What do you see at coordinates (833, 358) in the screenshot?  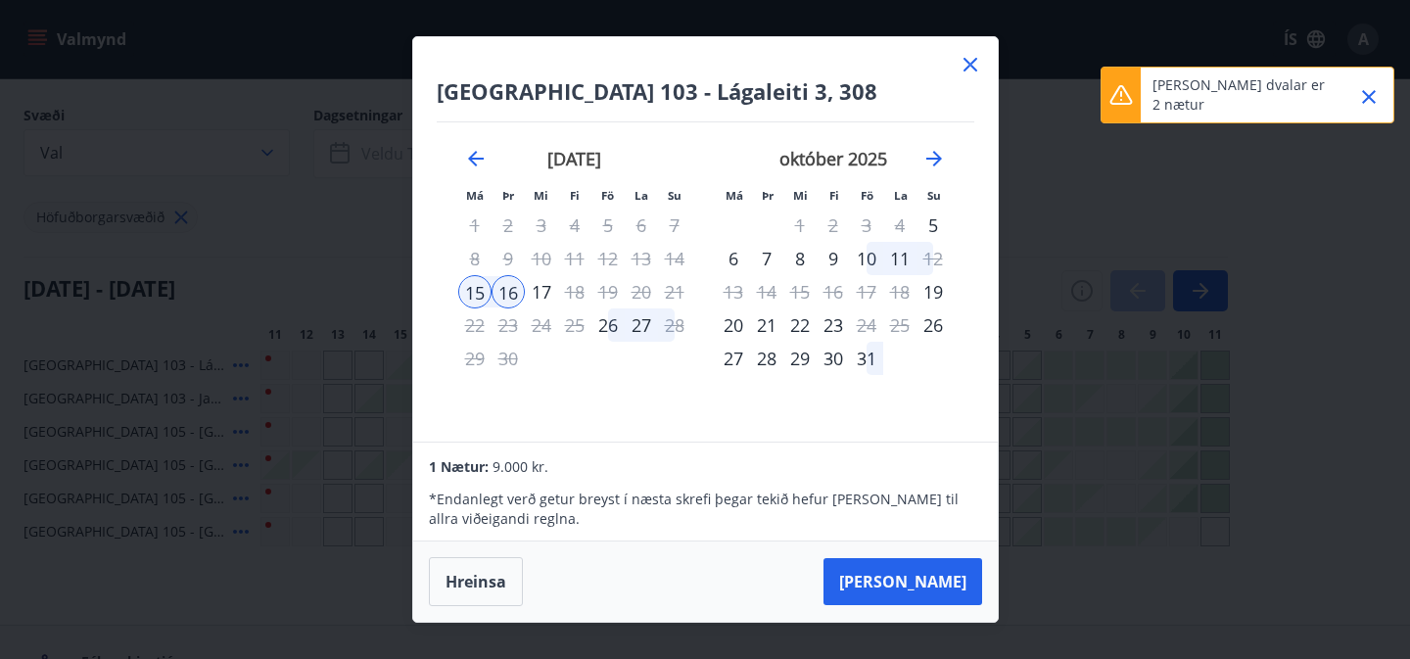 I see `td: Choose fimmtudagur, 30. október 2025 as your check-in date. It’s available.` at bounding box center [833, 358].